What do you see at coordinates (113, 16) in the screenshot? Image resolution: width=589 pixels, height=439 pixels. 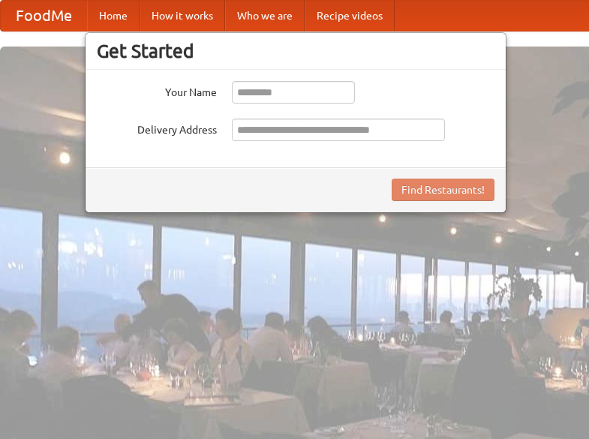 I see `a: Home` at bounding box center [113, 16].